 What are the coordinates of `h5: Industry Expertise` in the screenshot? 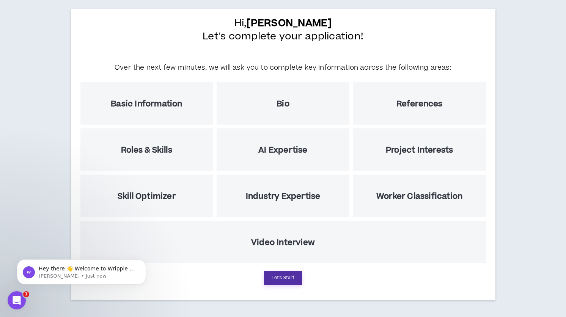 It's located at (283, 196).